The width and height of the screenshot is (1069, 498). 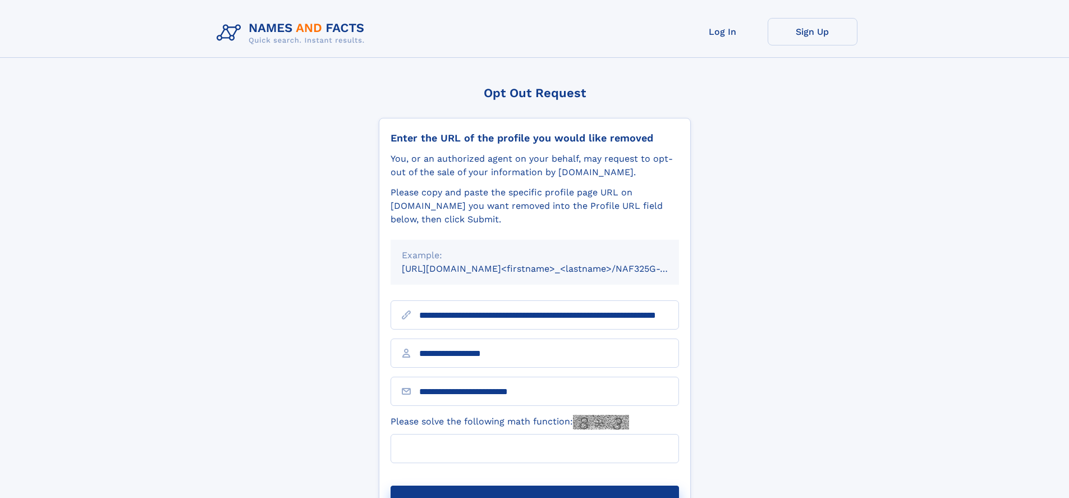 What do you see at coordinates (535, 138) in the screenshot?
I see `div: Enter the URL of the profile you would like removed` at bounding box center [535, 138].